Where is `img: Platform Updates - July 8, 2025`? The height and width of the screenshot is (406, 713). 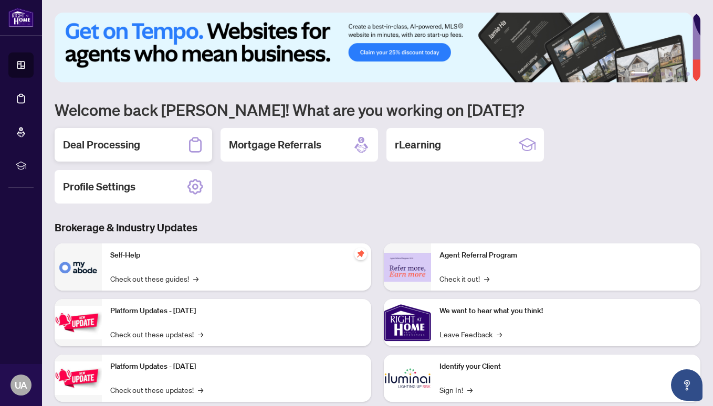
img: Platform Updates - July 8, 2025 is located at coordinates (78, 378).